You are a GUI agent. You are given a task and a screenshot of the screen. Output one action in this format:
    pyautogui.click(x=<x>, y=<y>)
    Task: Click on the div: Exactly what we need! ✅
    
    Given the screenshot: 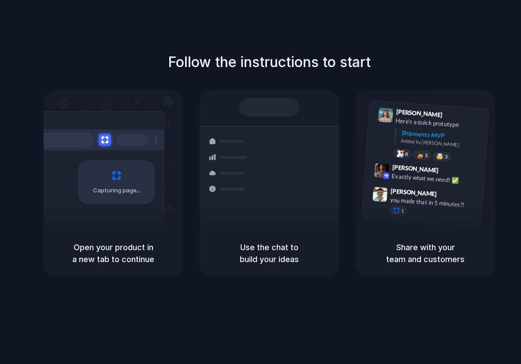 What is the action you would take?
    pyautogui.click(x=435, y=179)
    